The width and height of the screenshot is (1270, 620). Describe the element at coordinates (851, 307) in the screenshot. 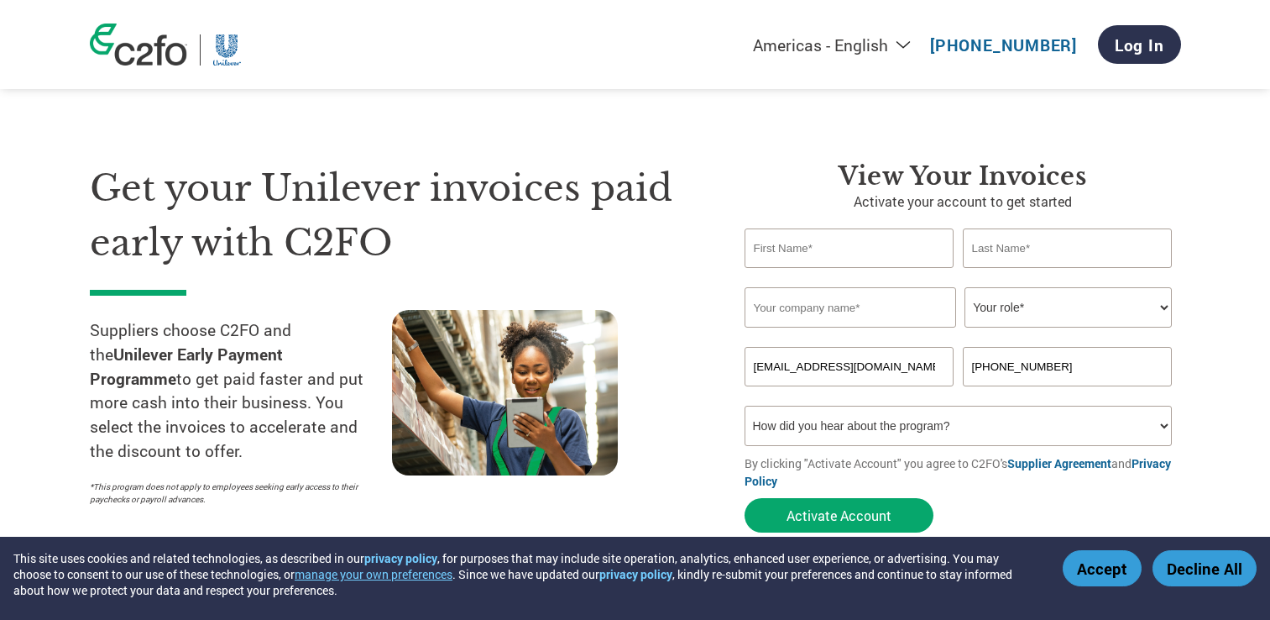

I see `input: Your company name*` at that location.